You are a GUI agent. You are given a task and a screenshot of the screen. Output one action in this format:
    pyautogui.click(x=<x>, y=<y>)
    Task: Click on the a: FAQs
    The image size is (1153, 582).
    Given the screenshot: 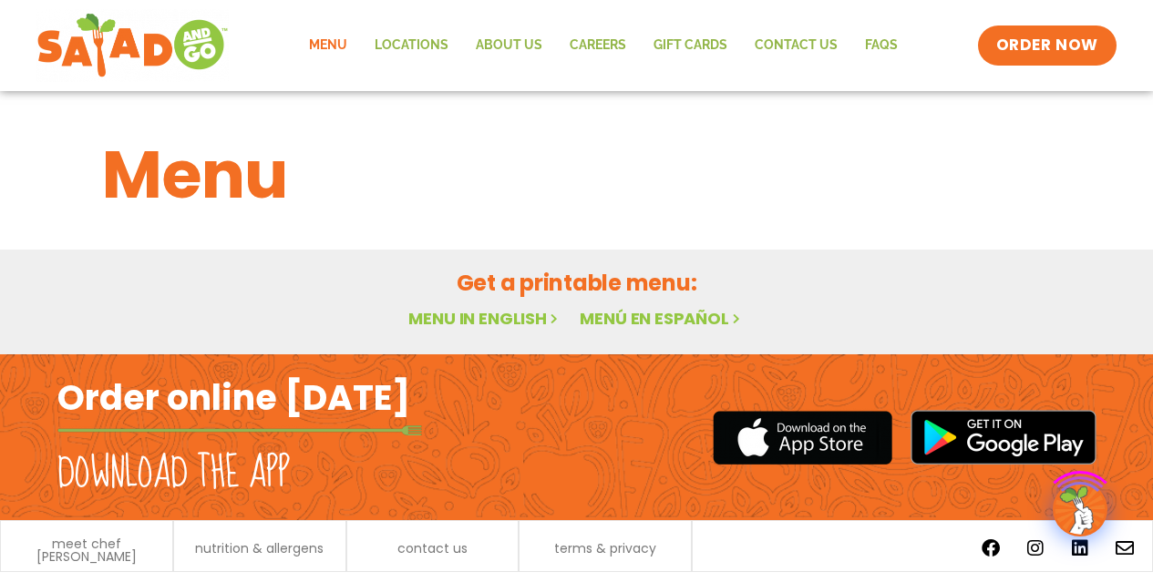 What is the action you would take?
    pyautogui.click(x=881, y=46)
    